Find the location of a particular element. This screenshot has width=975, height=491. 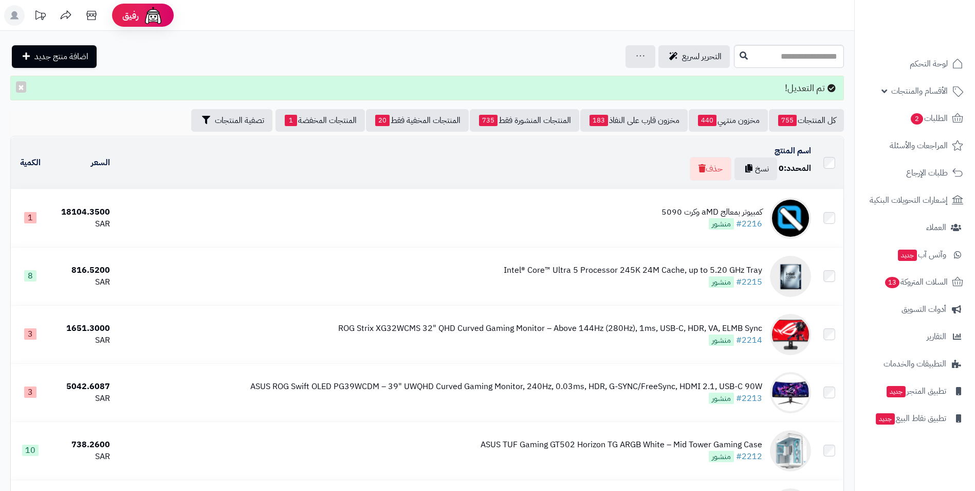

a: الطلبات2 is located at coordinates (915, 118).